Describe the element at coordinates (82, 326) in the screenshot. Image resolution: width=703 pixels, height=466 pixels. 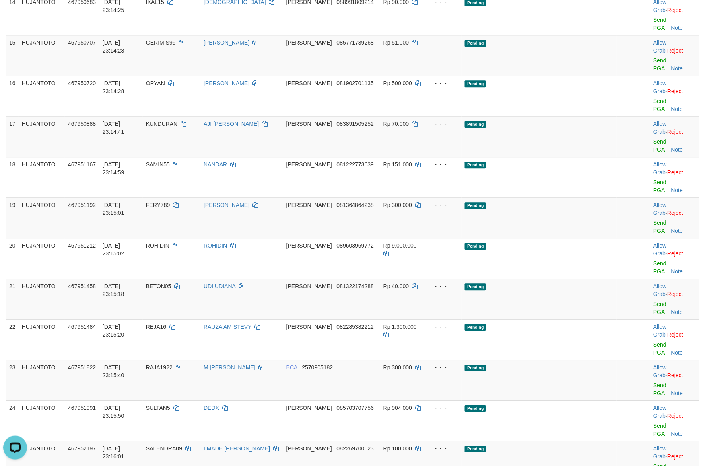
I see `span: 467951484` at that location.